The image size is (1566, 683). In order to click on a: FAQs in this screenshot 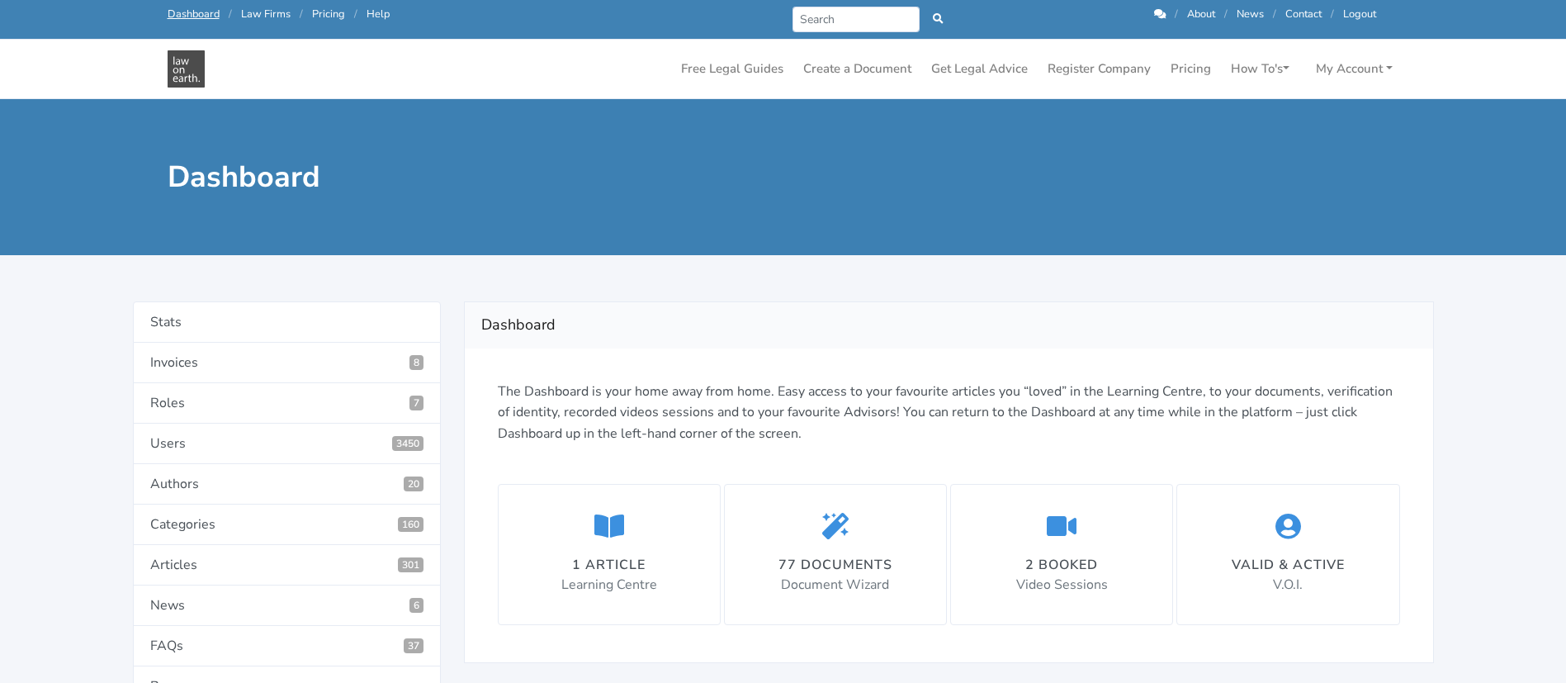, I will do `click(286, 646)`.